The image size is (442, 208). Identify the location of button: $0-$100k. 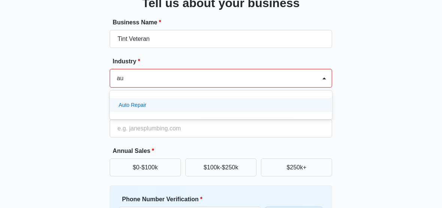
(145, 167).